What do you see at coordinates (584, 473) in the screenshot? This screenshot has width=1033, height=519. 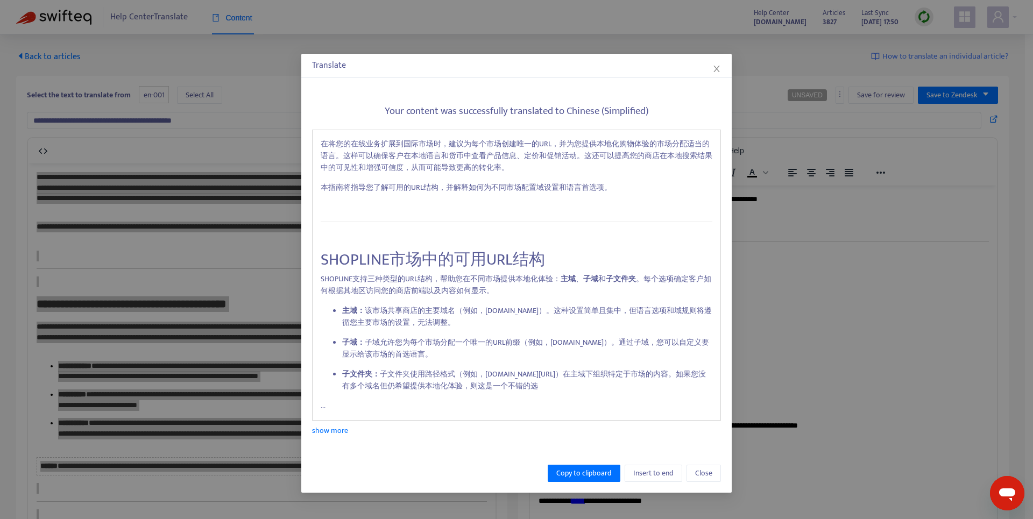 I see `span: Copy to clipboard` at bounding box center [584, 473].